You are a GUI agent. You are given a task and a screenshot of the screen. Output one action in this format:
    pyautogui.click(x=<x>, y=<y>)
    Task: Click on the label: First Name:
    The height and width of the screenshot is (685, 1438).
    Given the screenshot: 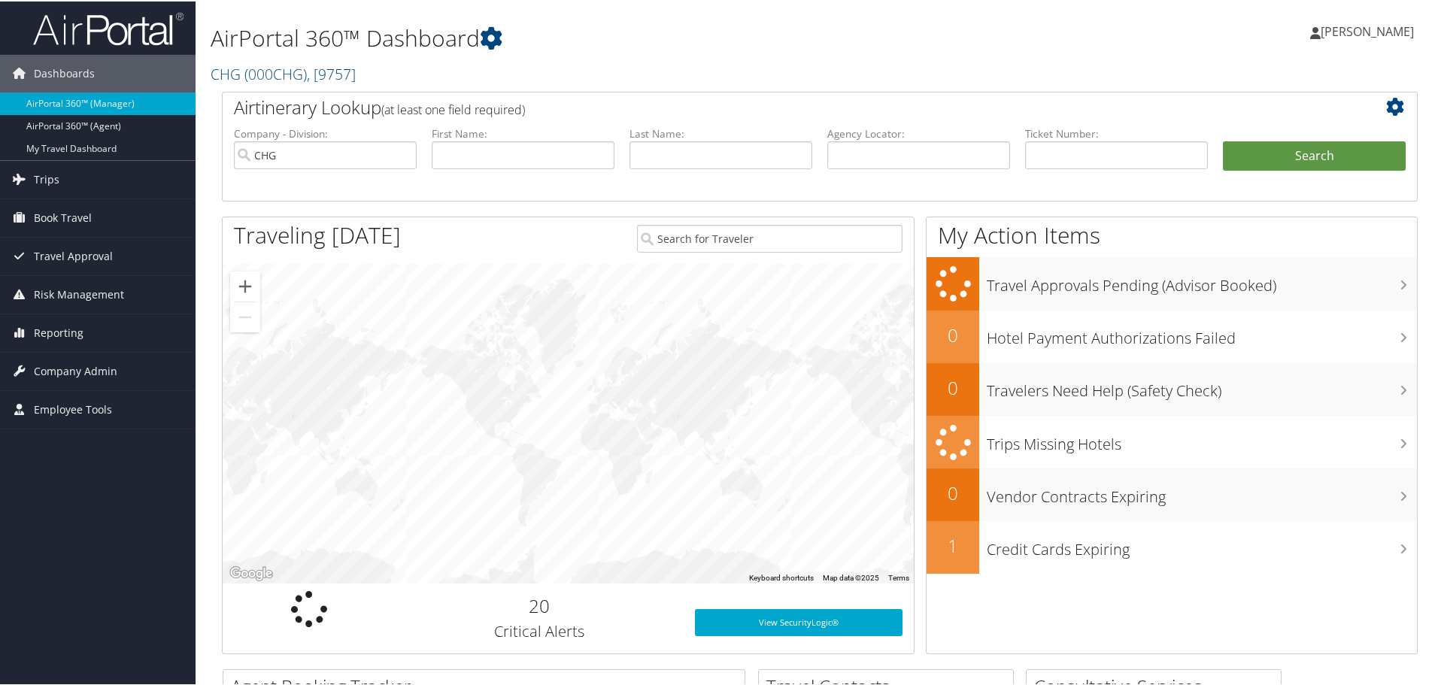 What is the action you would take?
    pyautogui.click(x=523, y=132)
    